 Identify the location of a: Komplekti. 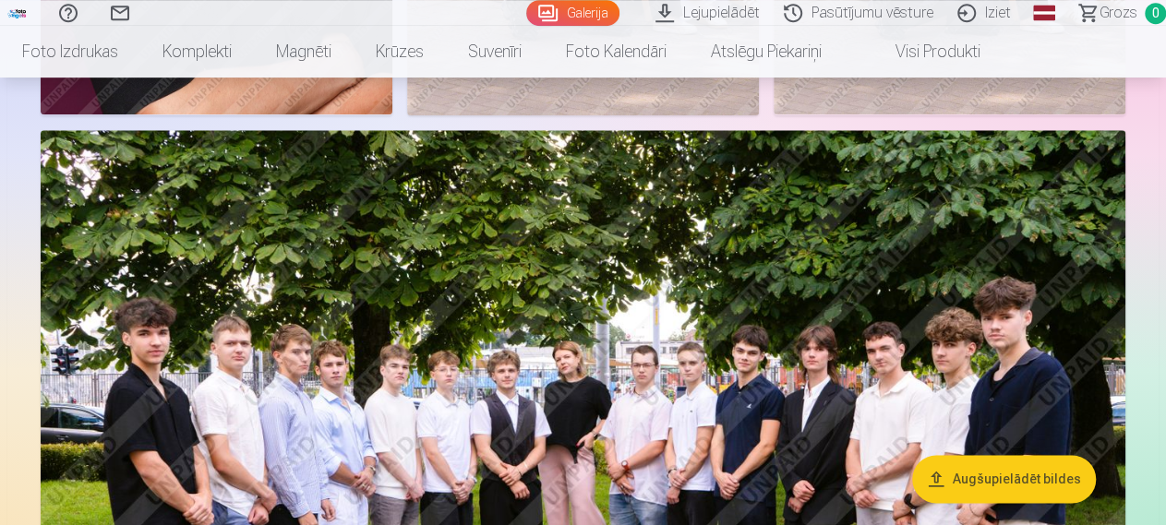
(197, 52).